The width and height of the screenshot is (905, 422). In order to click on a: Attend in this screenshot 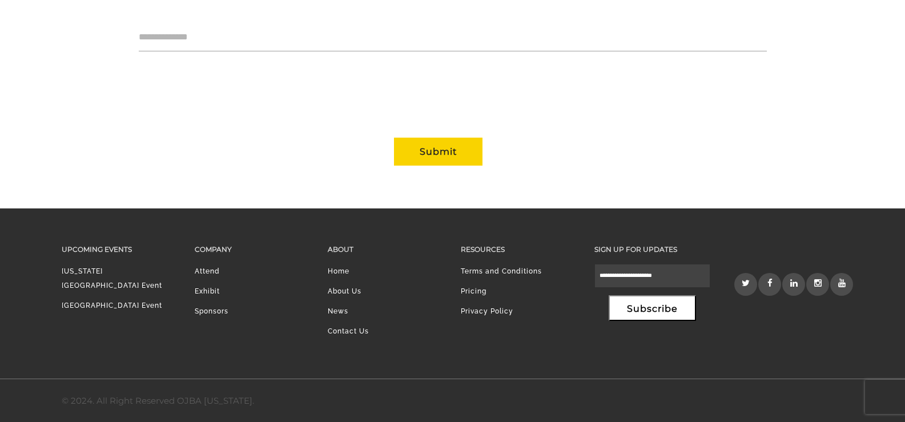, I will do `click(207, 271)`.